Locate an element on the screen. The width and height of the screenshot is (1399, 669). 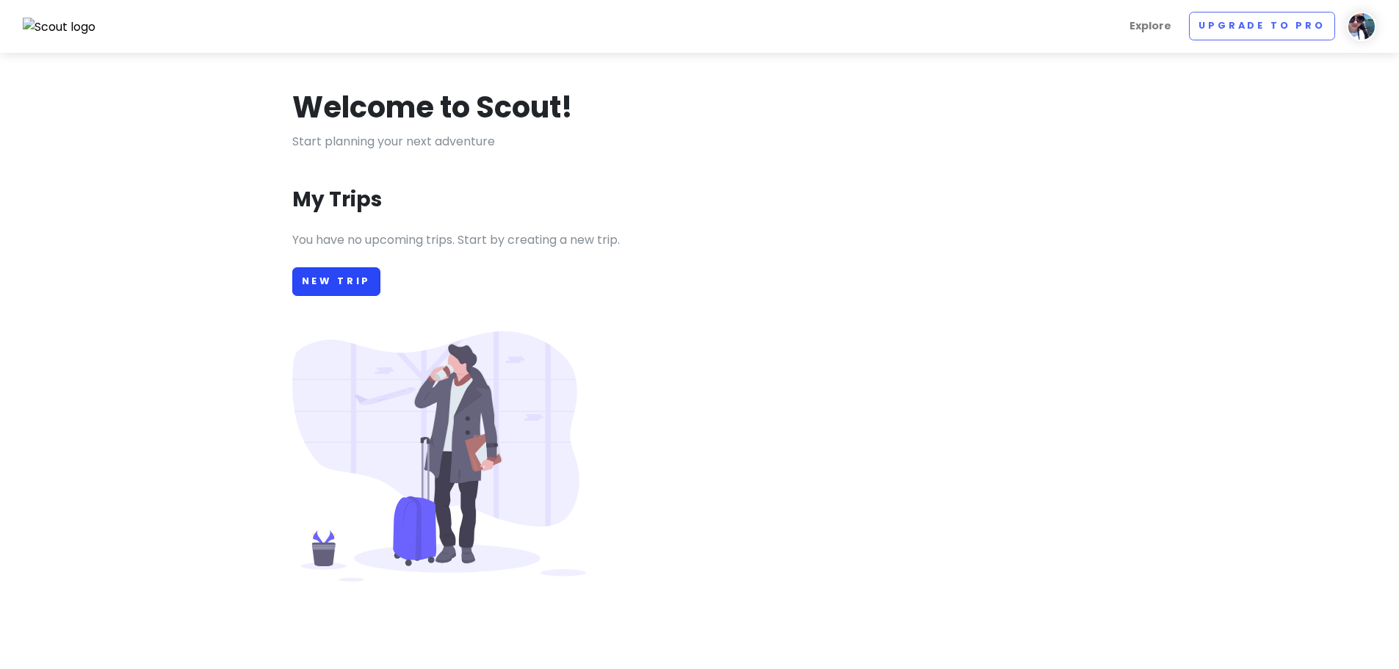
h1: Welcome to Scout! is located at coordinates (433, 107).